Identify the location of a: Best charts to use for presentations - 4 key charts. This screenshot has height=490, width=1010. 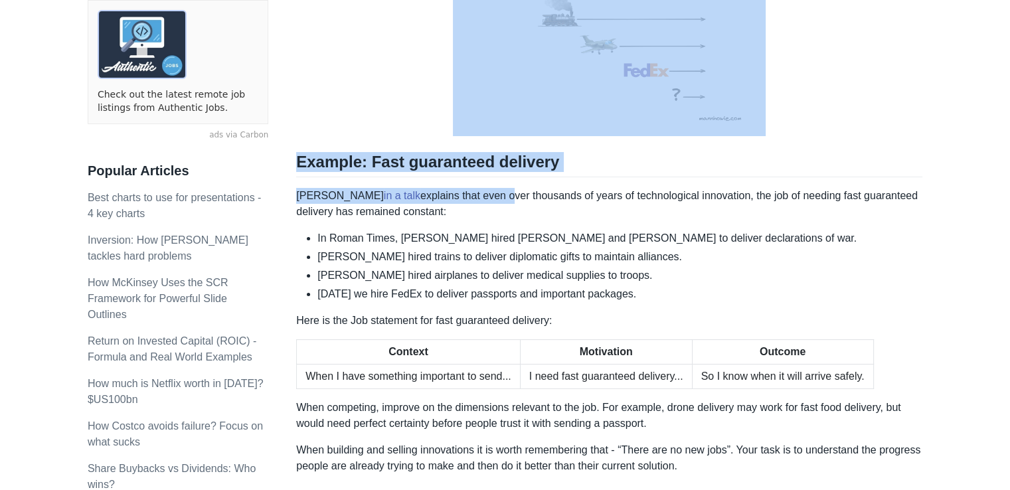
(174, 205).